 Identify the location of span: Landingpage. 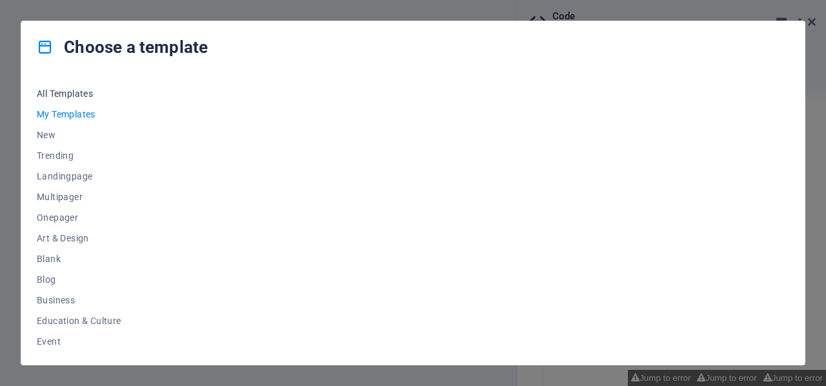
(79, 176).